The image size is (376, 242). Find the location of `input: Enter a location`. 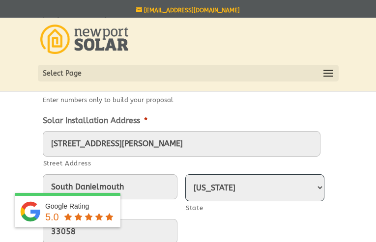

input: Enter a location is located at coordinates (181, 144).